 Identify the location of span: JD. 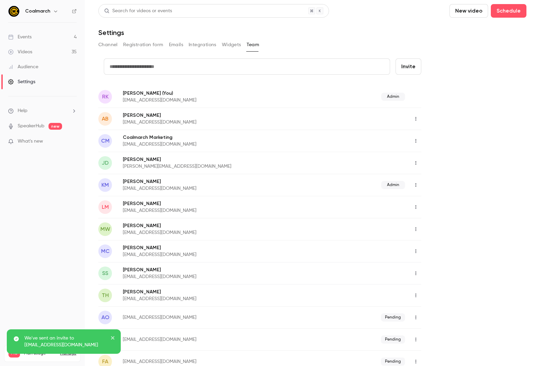
(105, 163).